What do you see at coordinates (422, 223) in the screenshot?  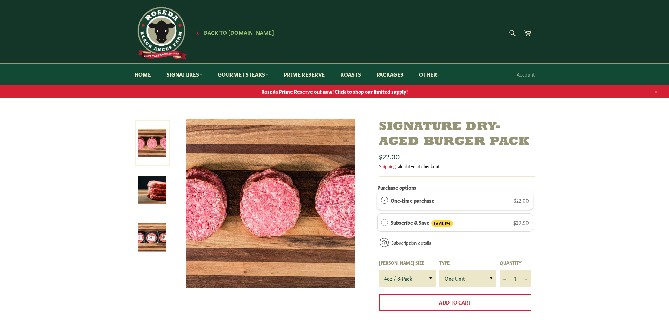 I see `label: Subscribe & Save` at bounding box center [422, 223].